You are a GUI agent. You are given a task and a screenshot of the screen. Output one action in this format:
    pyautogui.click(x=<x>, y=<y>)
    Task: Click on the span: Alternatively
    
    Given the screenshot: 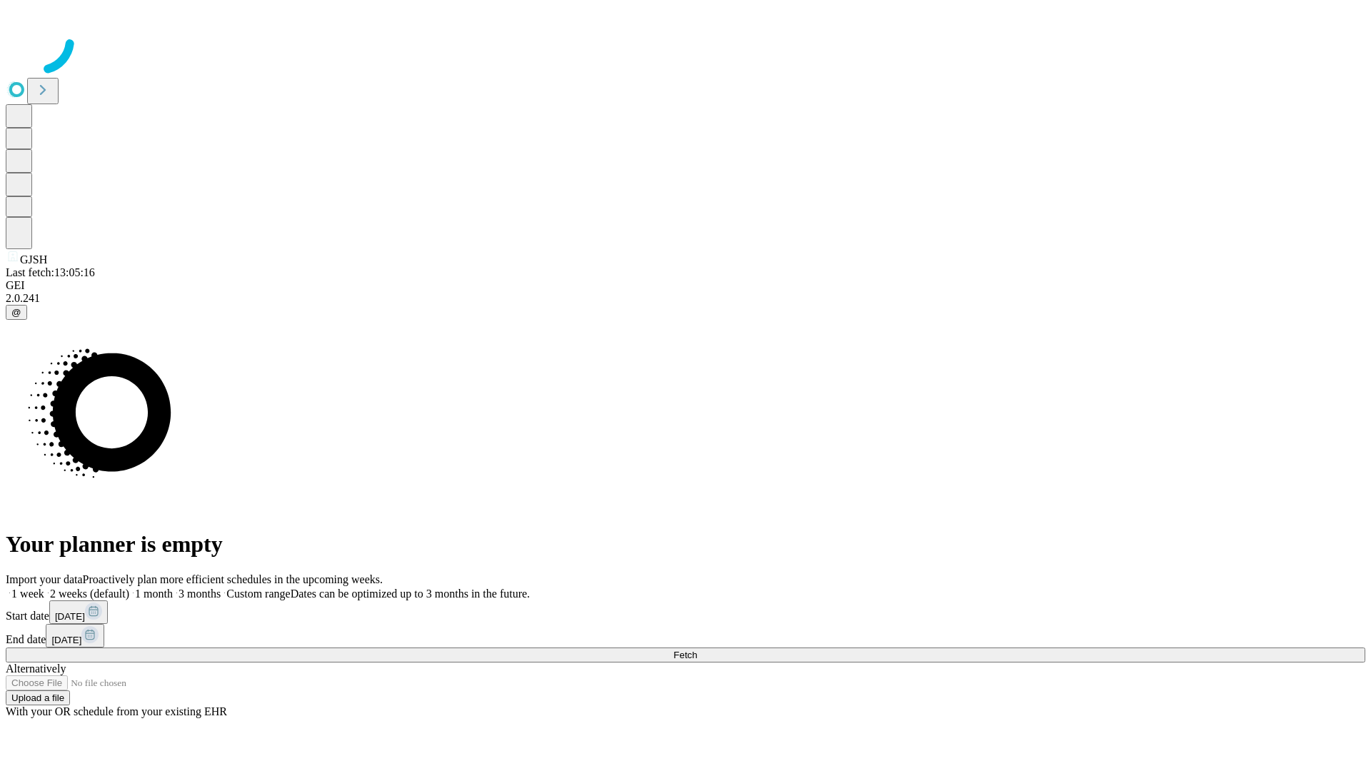 What is the action you would take?
    pyautogui.click(x=36, y=668)
    